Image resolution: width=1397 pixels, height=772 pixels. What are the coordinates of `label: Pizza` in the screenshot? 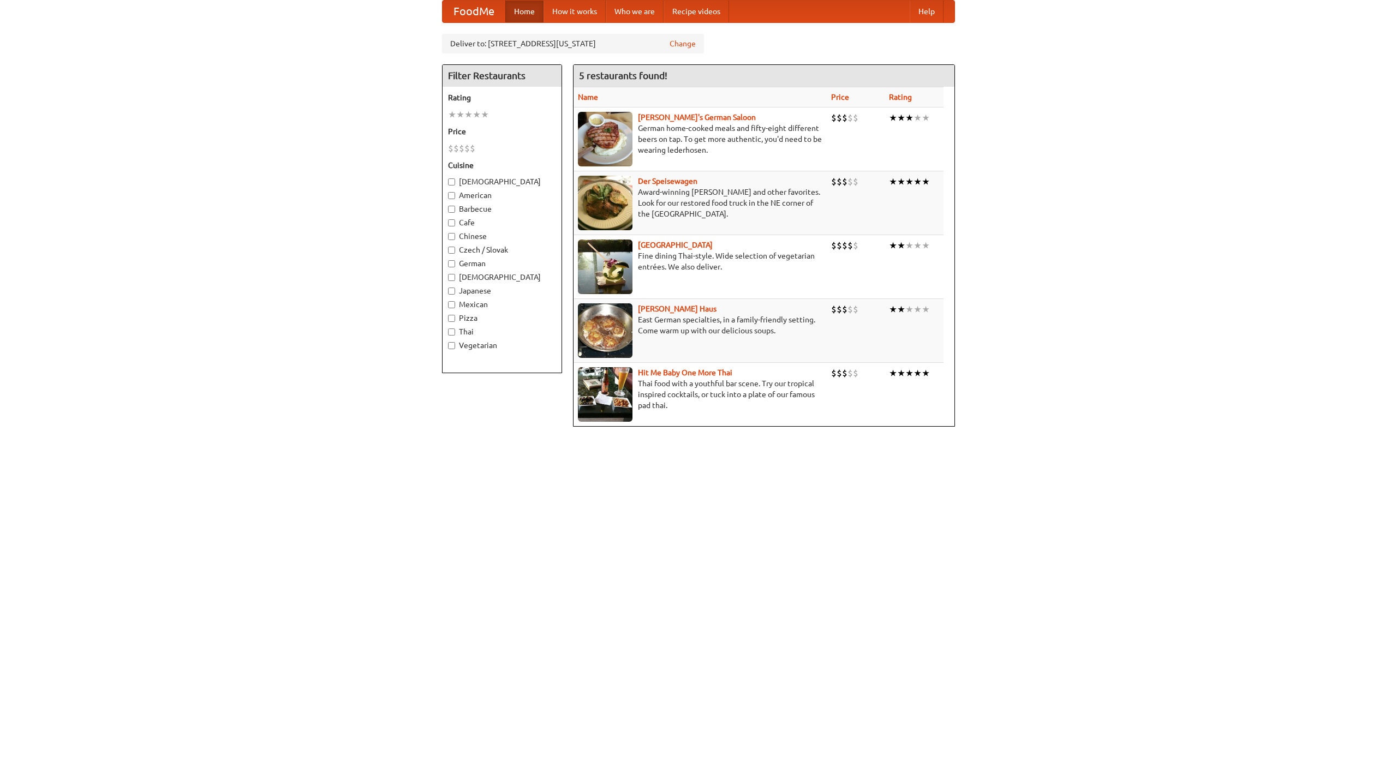 It's located at (502, 318).